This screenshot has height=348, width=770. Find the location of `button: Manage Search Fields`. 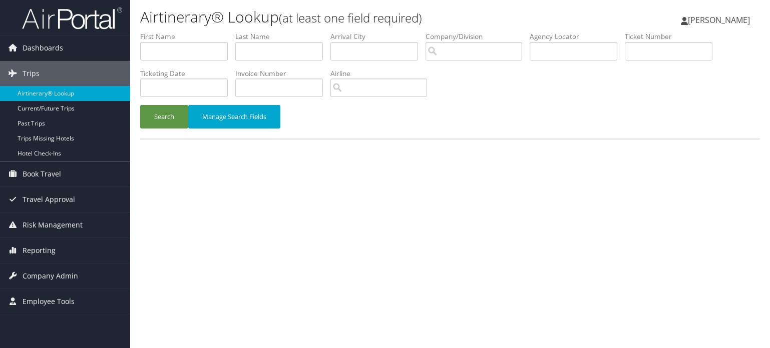

button: Manage Search Fields is located at coordinates (234, 117).